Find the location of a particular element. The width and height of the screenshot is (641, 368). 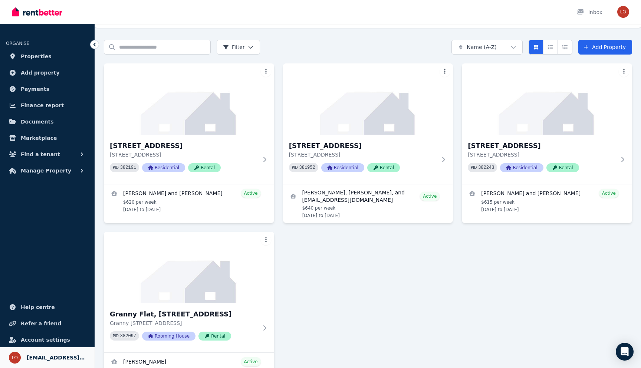

a: Help centre is located at coordinates (47, 307).